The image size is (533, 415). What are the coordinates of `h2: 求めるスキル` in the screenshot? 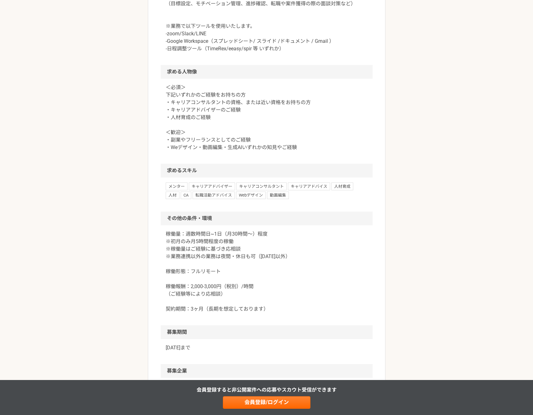 It's located at (267, 171).